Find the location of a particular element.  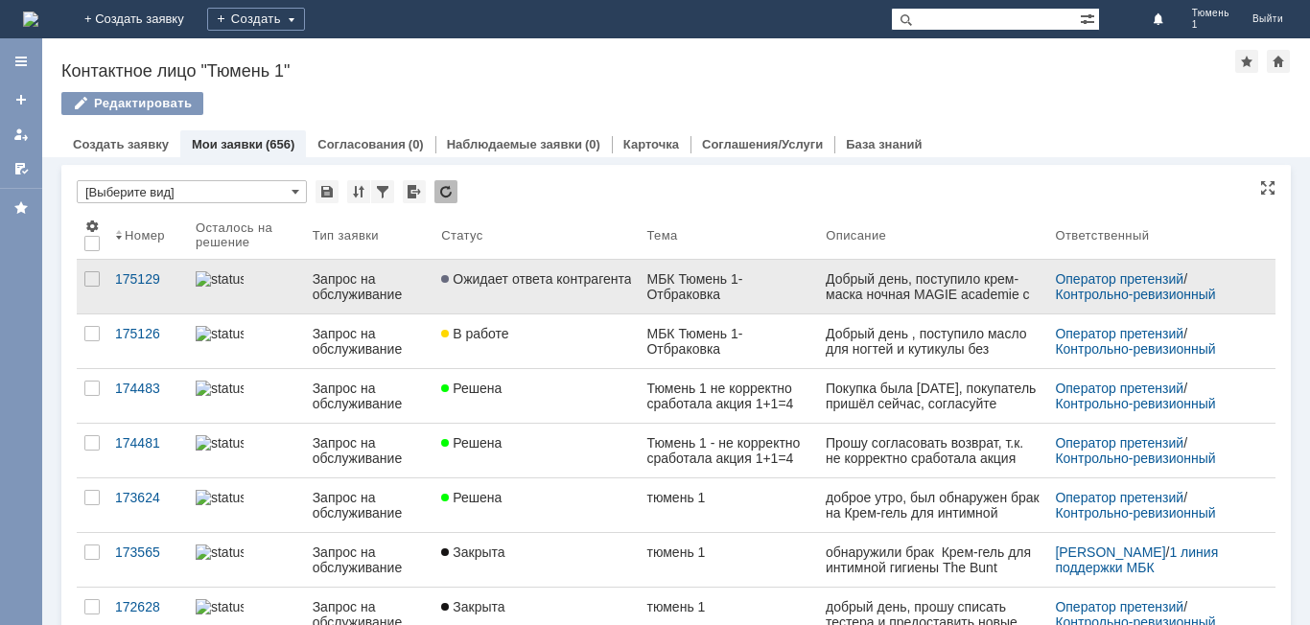

th: Номер is located at coordinates (148, 235).